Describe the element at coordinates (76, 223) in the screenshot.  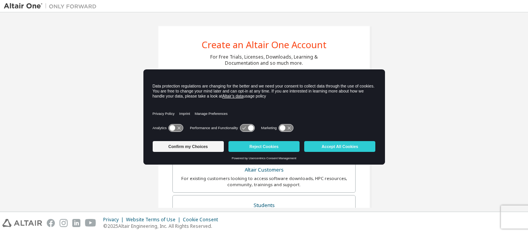
I see `img: linkedin.svg` at that location.